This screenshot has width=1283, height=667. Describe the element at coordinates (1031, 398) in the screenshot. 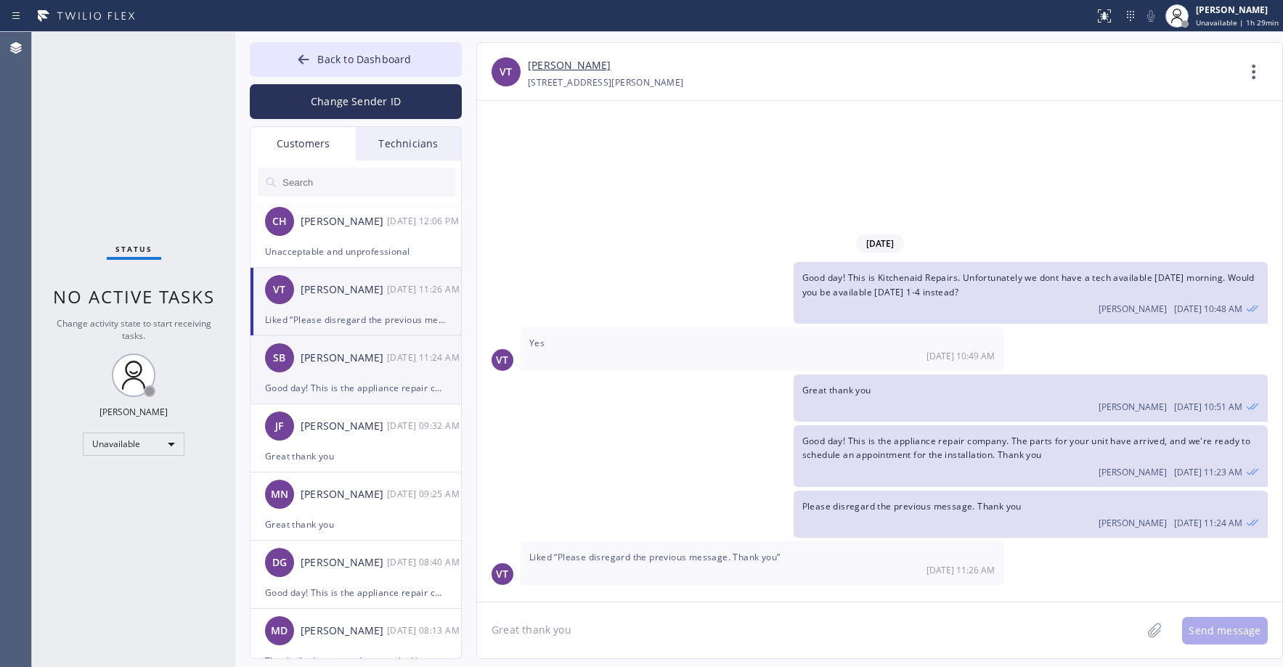

I see `div: 09/18/2025 9:51 AM` at that location.